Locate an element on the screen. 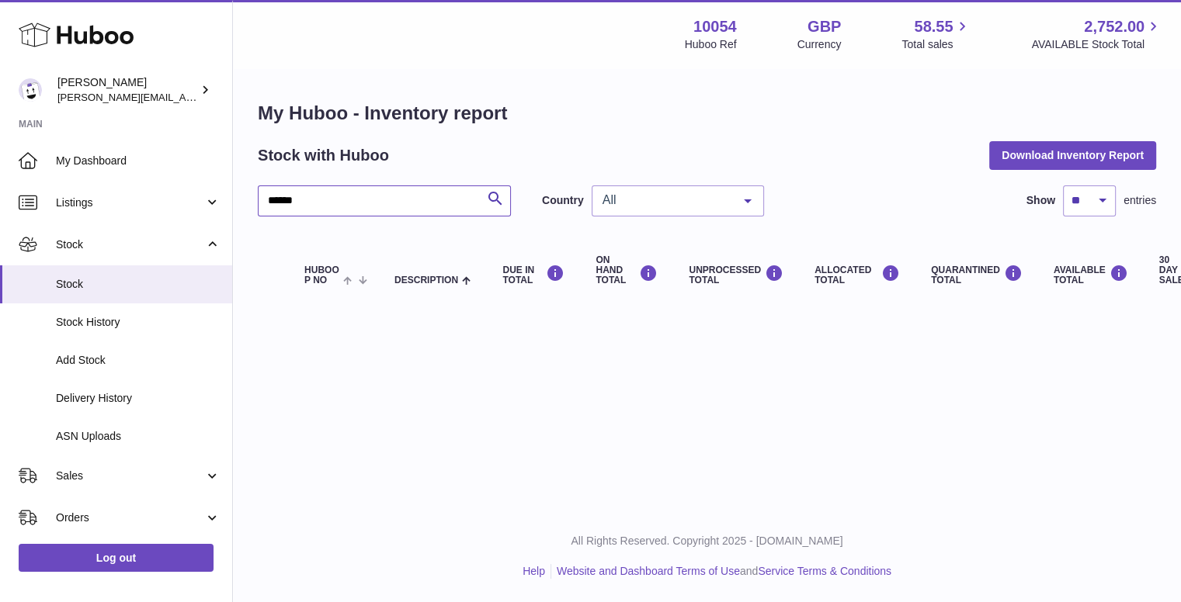  div: AVAILABLE Total is located at coordinates (1091, 275).